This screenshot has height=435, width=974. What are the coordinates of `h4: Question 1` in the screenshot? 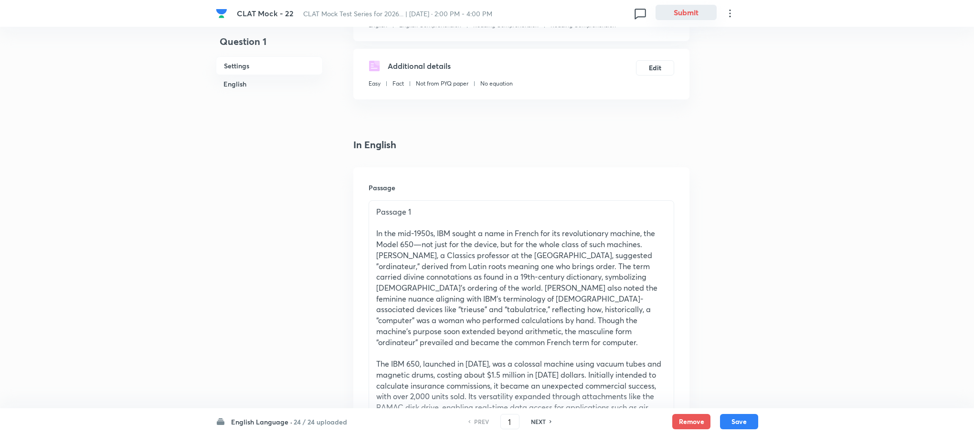 It's located at (269, 45).